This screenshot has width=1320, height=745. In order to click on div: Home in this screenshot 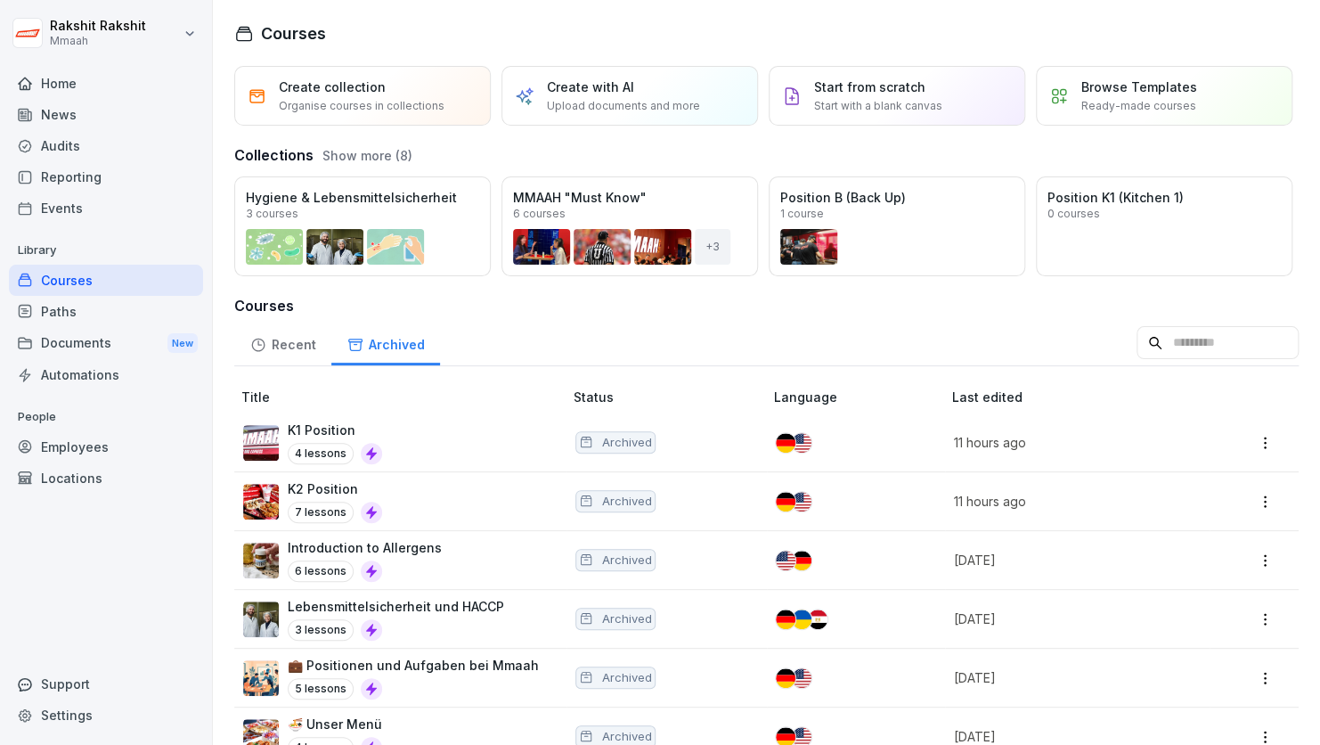, I will do `click(106, 83)`.